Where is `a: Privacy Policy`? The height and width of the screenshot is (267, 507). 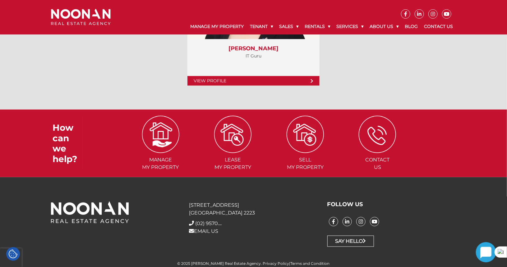
a: Privacy Policy is located at coordinates (276, 263).